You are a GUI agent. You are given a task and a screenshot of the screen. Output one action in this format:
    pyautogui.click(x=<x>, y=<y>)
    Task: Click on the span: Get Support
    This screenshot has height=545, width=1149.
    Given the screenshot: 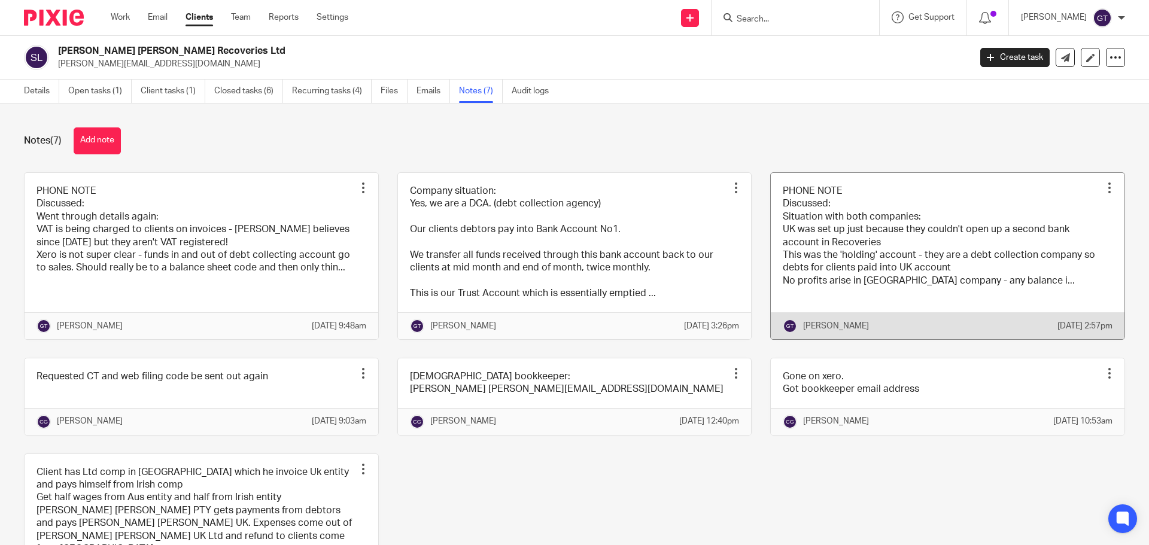 What is the action you would take?
    pyautogui.click(x=931, y=17)
    